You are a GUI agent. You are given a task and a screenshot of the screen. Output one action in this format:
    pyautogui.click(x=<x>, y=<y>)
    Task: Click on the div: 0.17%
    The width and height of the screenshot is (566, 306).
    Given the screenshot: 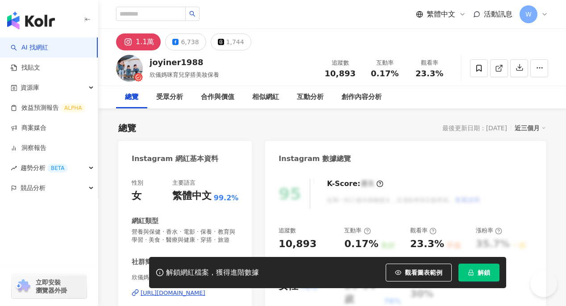 What is the action you would take?
    pyautogui.click(x=361, y=244)
    